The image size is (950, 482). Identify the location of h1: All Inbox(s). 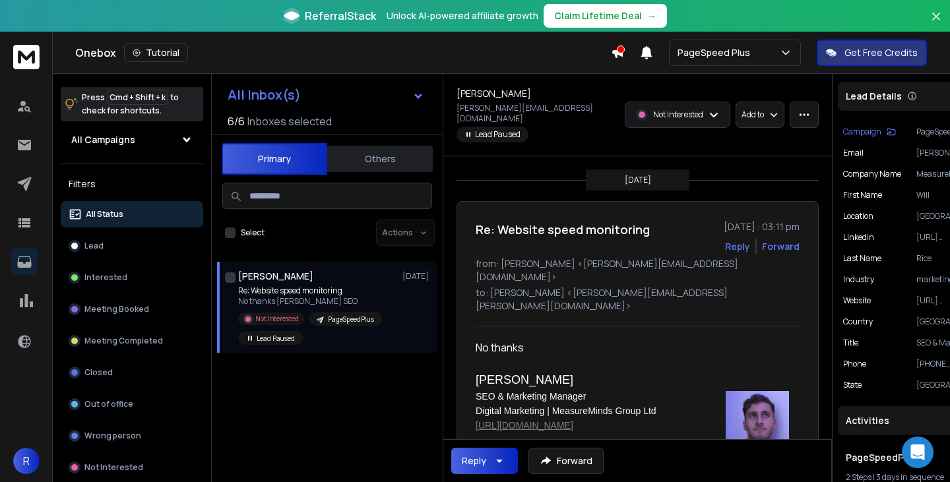
(264, 95).